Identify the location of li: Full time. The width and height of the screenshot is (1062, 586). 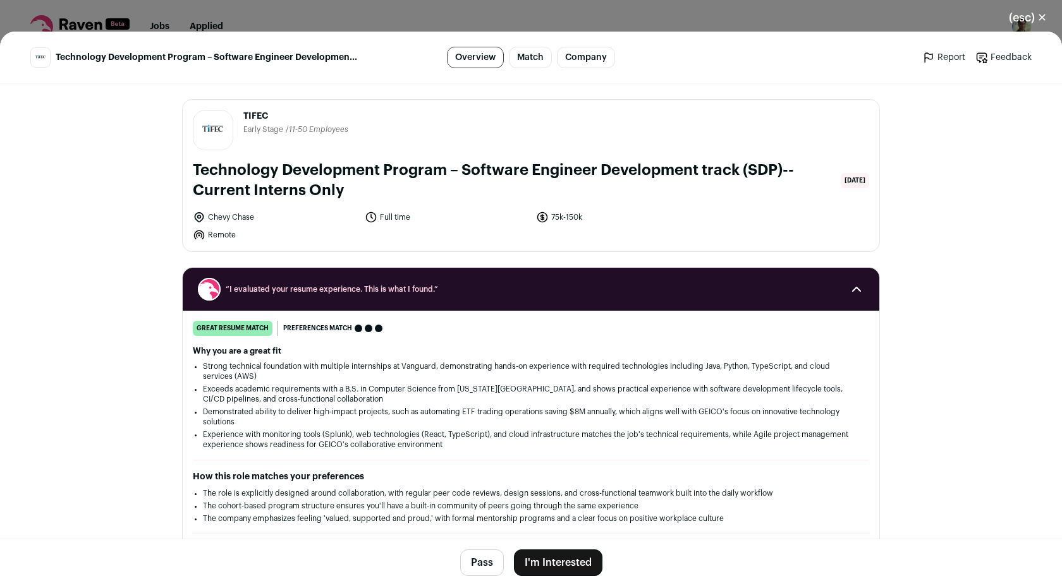
(447, 217).